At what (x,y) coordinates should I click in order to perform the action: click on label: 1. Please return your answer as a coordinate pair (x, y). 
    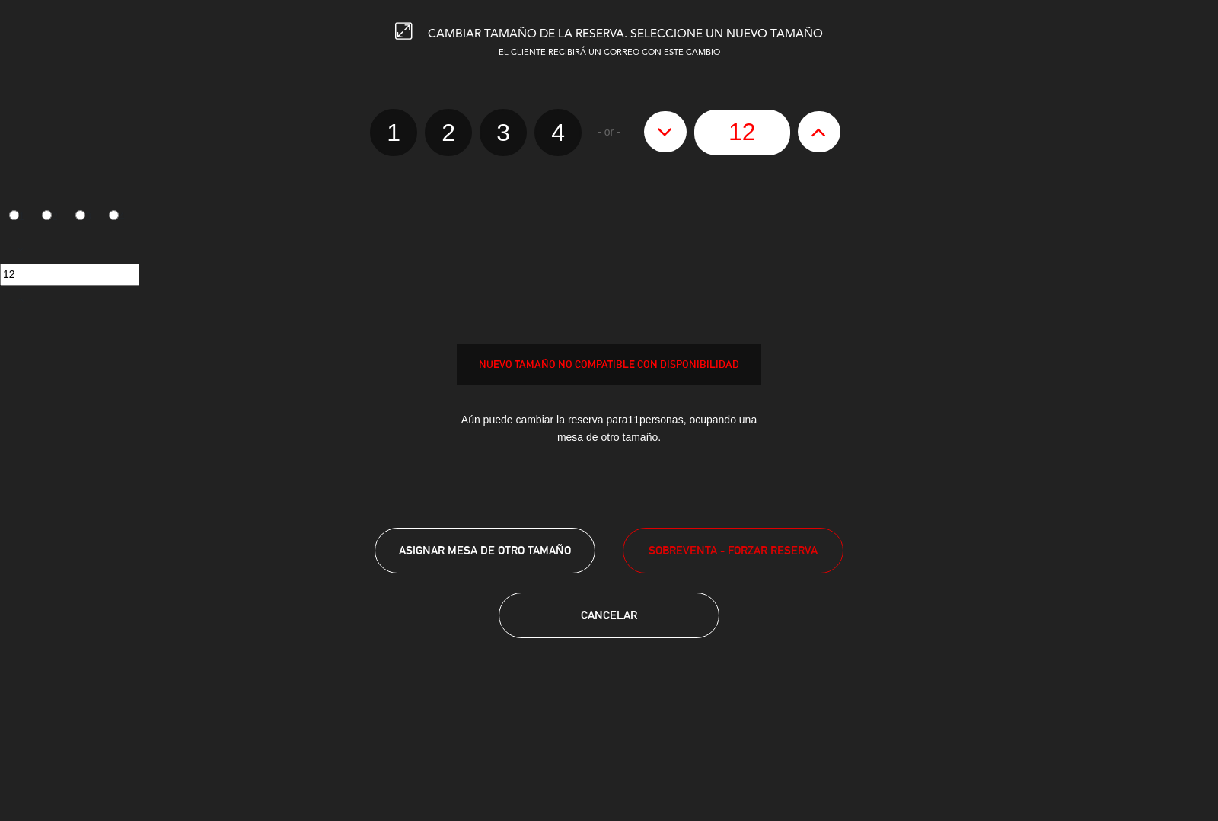
    Looking at the image, I should click on (394, 132).